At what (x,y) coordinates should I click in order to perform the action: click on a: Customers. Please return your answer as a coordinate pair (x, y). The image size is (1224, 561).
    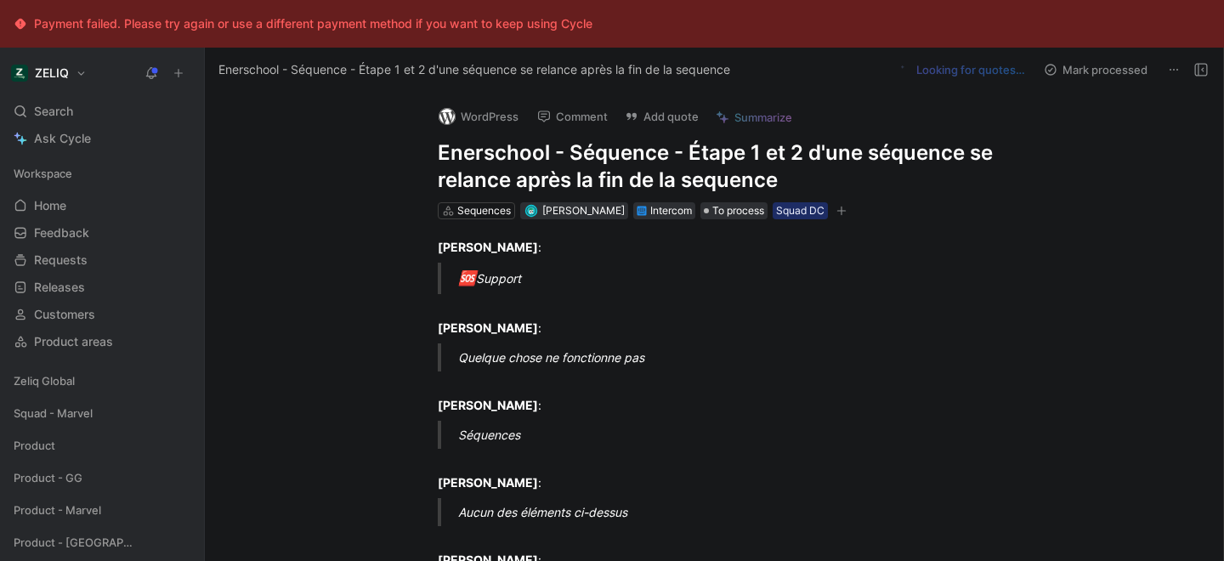
    Looking at the image, I should click on (102, 315).